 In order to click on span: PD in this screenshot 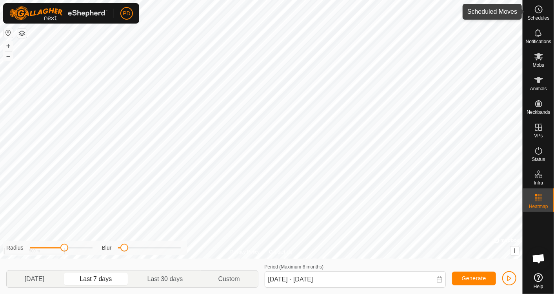, I will do `click(126, 13)`.